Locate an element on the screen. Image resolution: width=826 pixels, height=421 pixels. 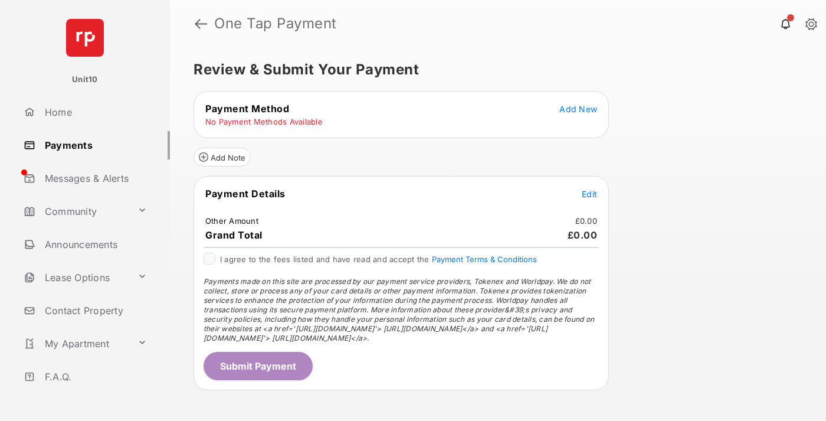
a: Lease Options is located at coordinates (76, 277).